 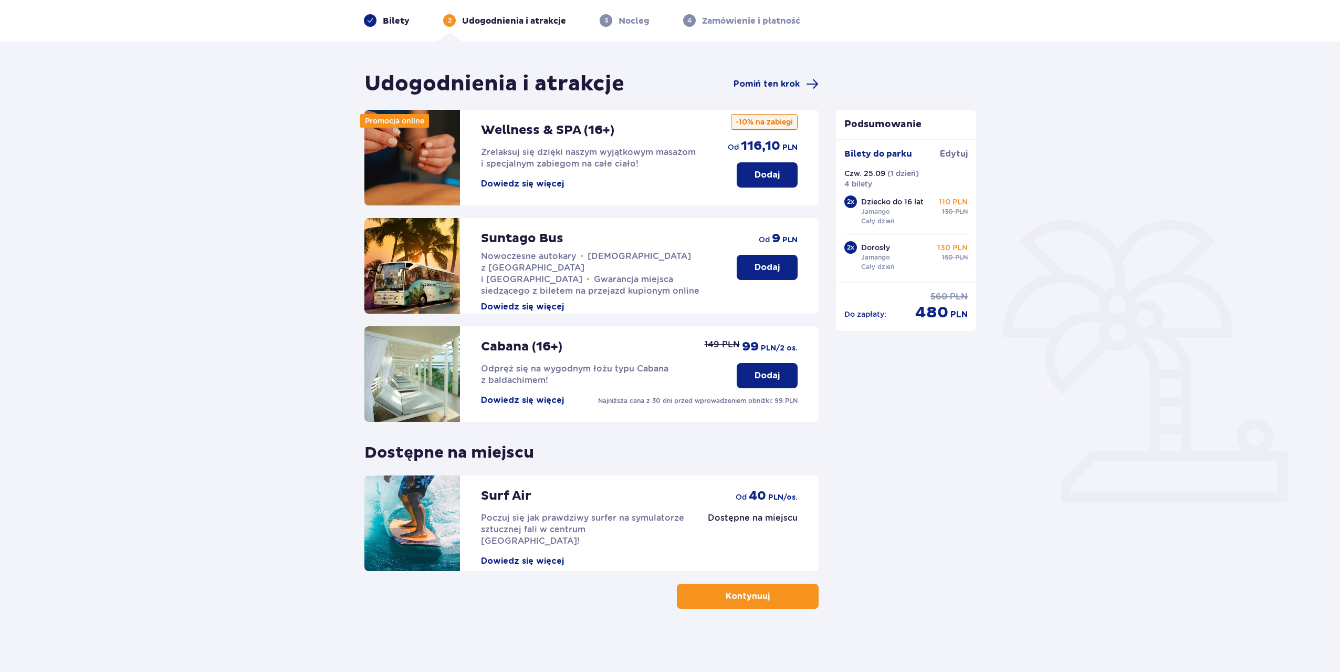 I want to click on p: Bilety do parku, so click(x=878, y=154).